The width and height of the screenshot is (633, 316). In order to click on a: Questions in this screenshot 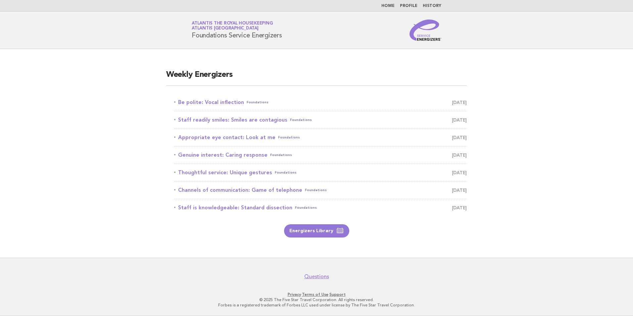, I will do `click(317, 277)`.